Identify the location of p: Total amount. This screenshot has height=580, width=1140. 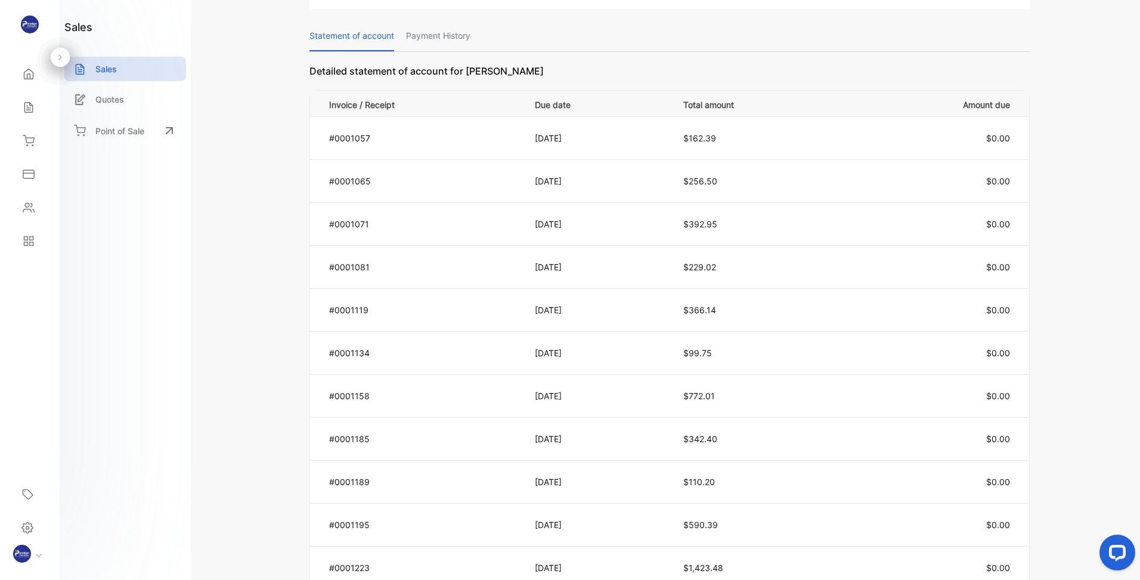
(764, 103).